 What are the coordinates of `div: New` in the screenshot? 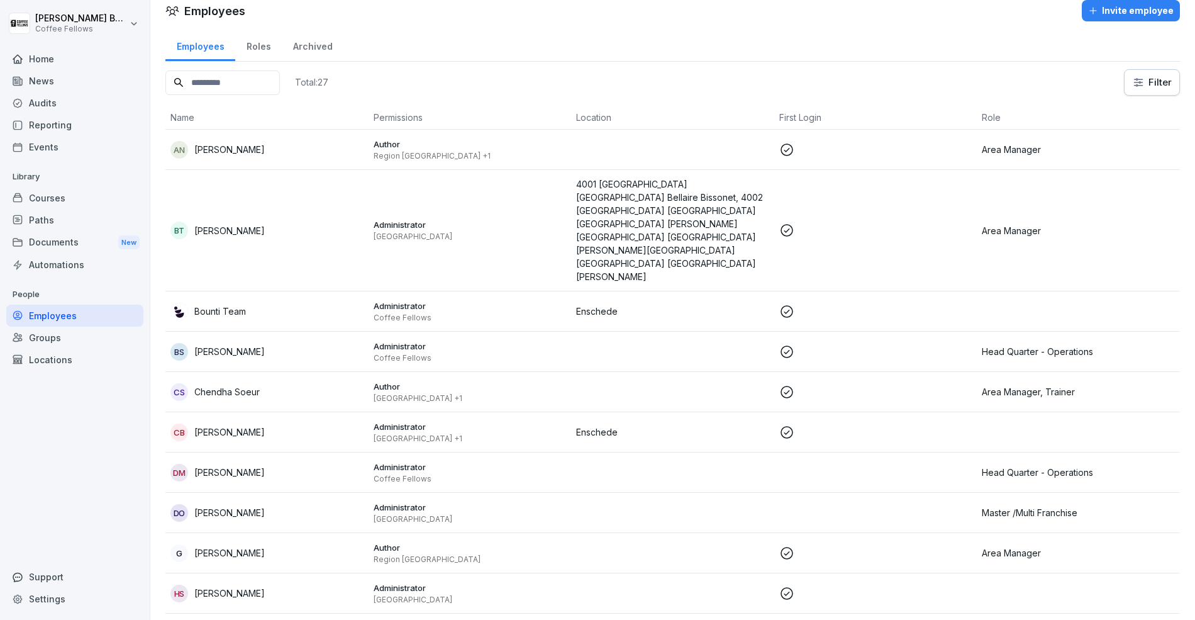 It's located at (129, 242).